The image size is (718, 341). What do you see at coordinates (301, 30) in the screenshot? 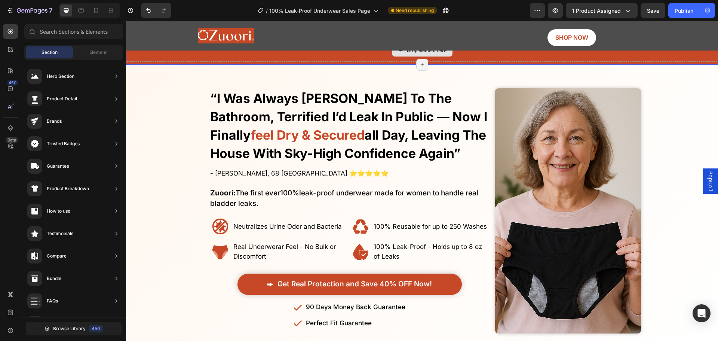
I see `div: Drop element here` at bounding box center [301, 30].